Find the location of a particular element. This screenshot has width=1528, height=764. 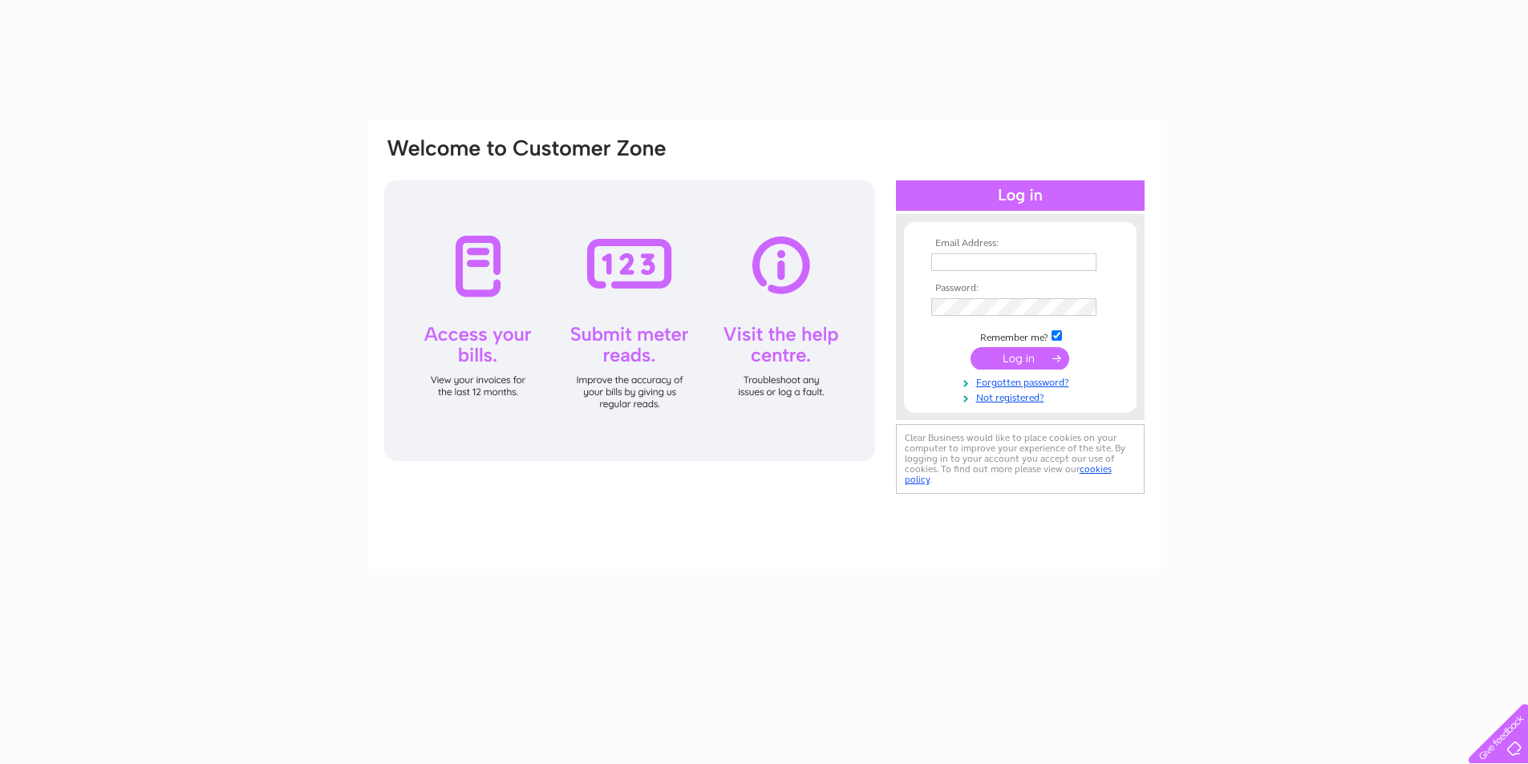

div: Clear Business would like to place cookies on your computer to improve your experience of the sit... is located at coordinates (1020, 459).